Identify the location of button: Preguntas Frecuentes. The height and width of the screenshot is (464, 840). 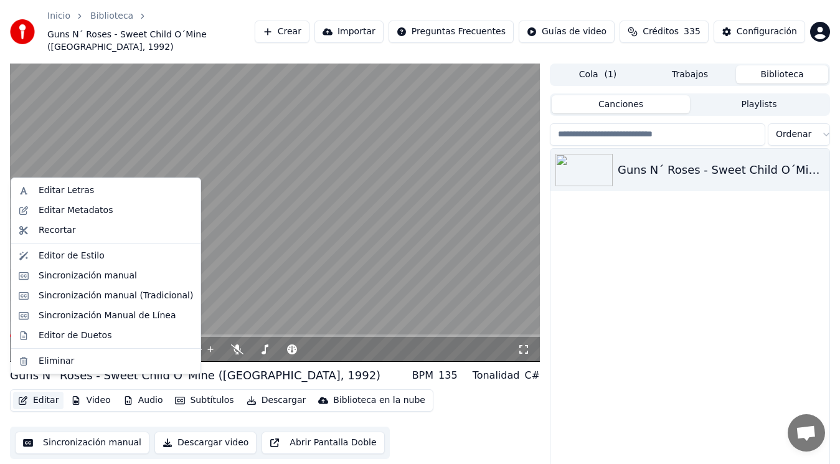
(451, 32).